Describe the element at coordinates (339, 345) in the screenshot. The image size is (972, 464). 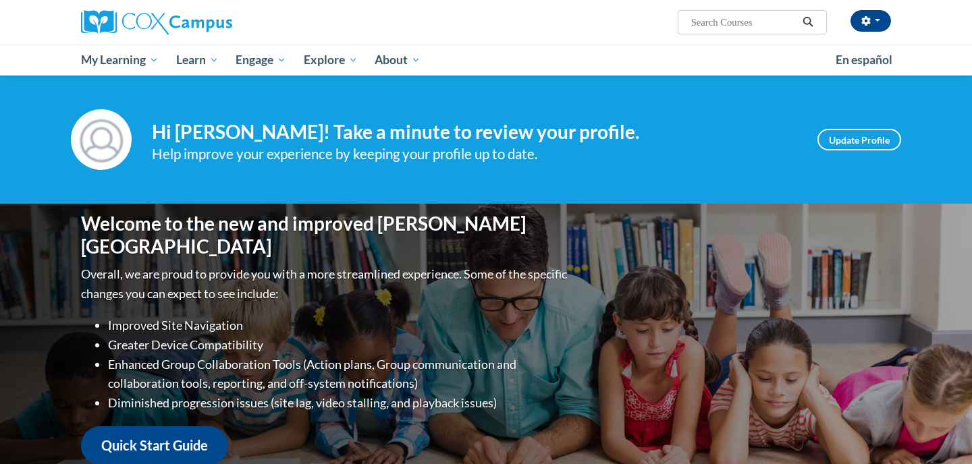
I see `li: Greater Device Compatibility` at that location.